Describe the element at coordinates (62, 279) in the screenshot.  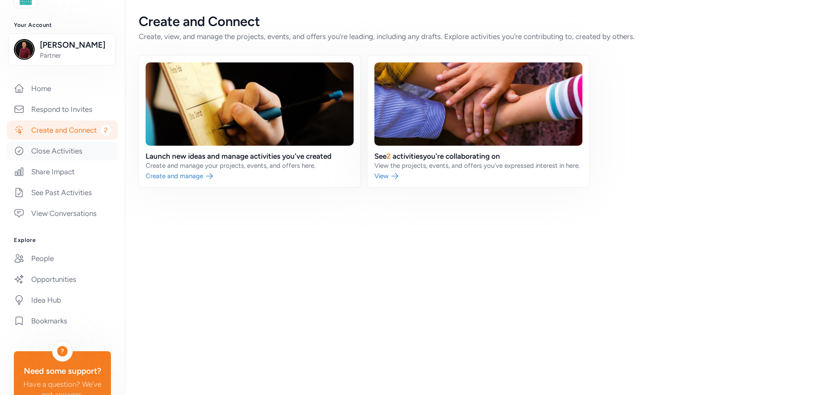
I see `a: Opportunities` at that location.